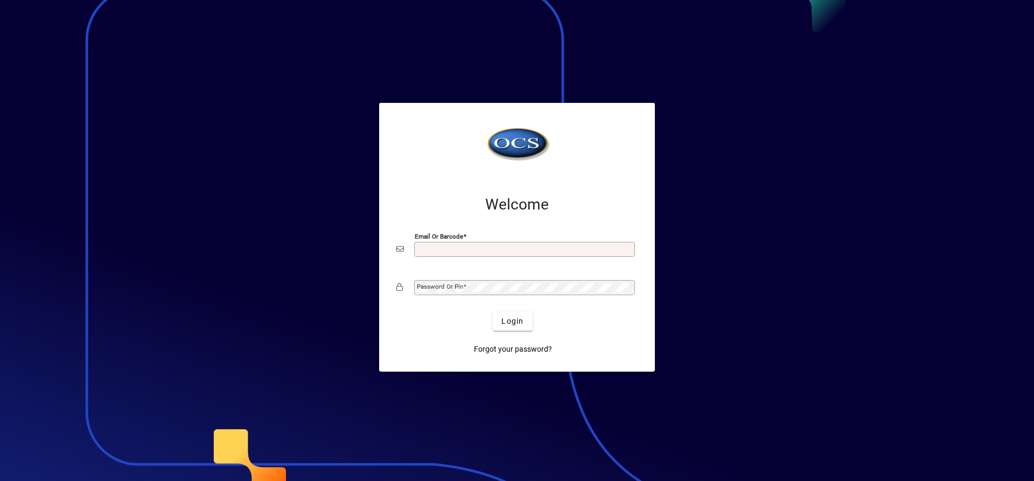 The image size is (1034, 481). Describe the element at coordinates (512, 321) in the screenshot. I see `span: Login` at that location.